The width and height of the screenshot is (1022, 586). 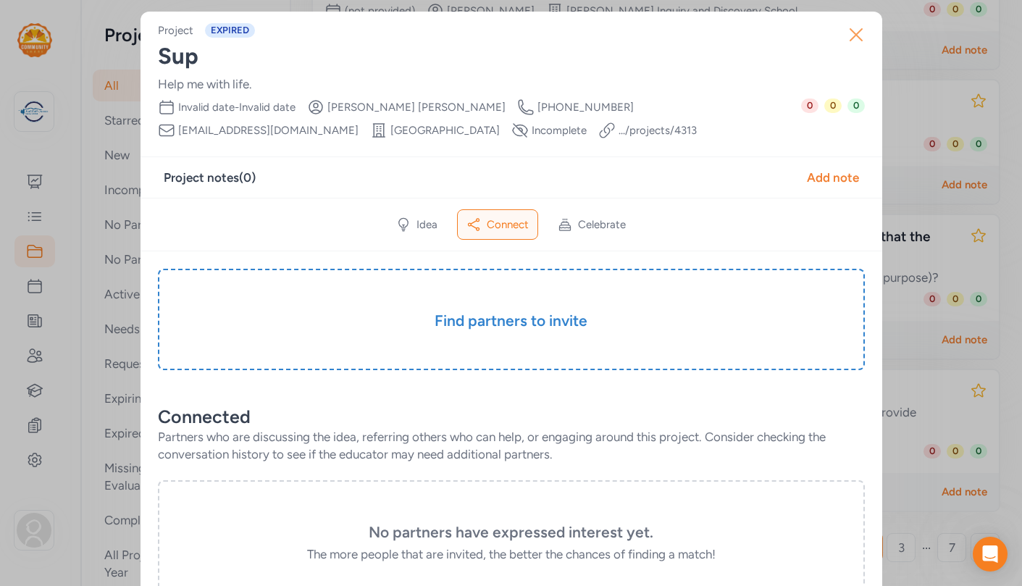 I want to click on span: Connect, so click(x=508, y=225).